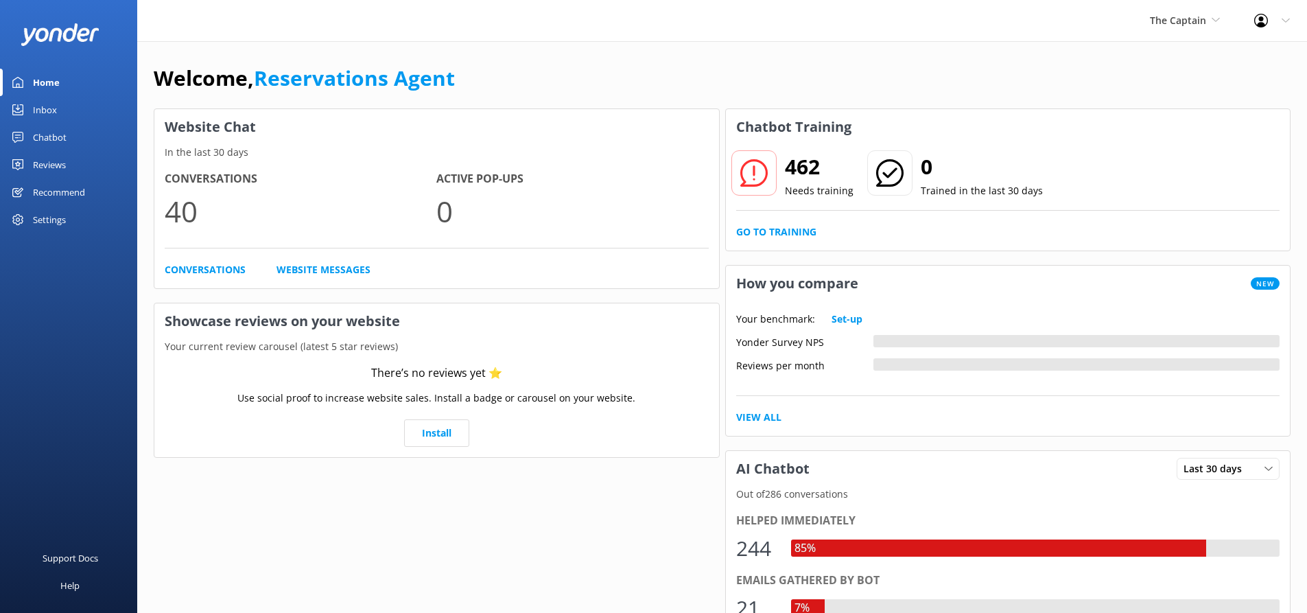  Describe the element at coordinates (1008, 521) in the screenshot. I see `div: Helped immediately` at that location.